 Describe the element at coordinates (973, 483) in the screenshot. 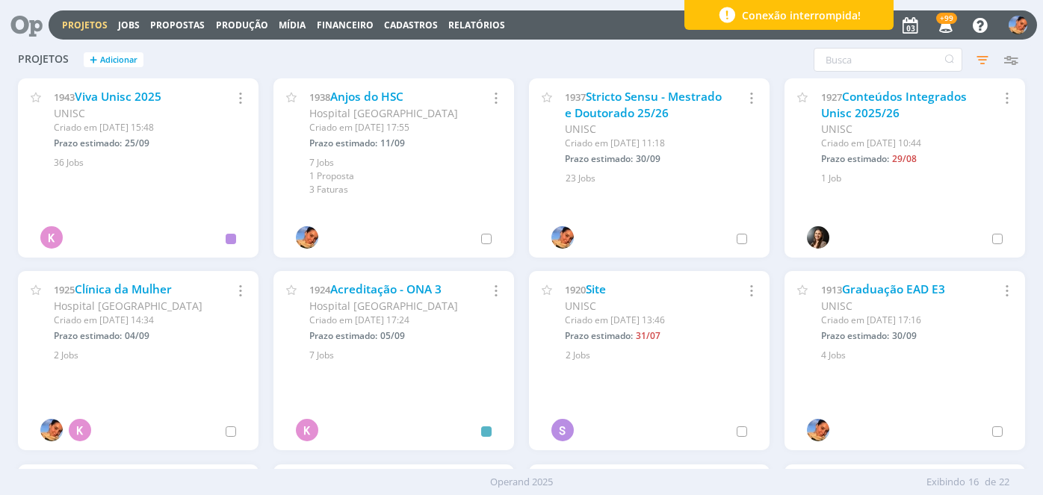

I see `span: 16` at that location.